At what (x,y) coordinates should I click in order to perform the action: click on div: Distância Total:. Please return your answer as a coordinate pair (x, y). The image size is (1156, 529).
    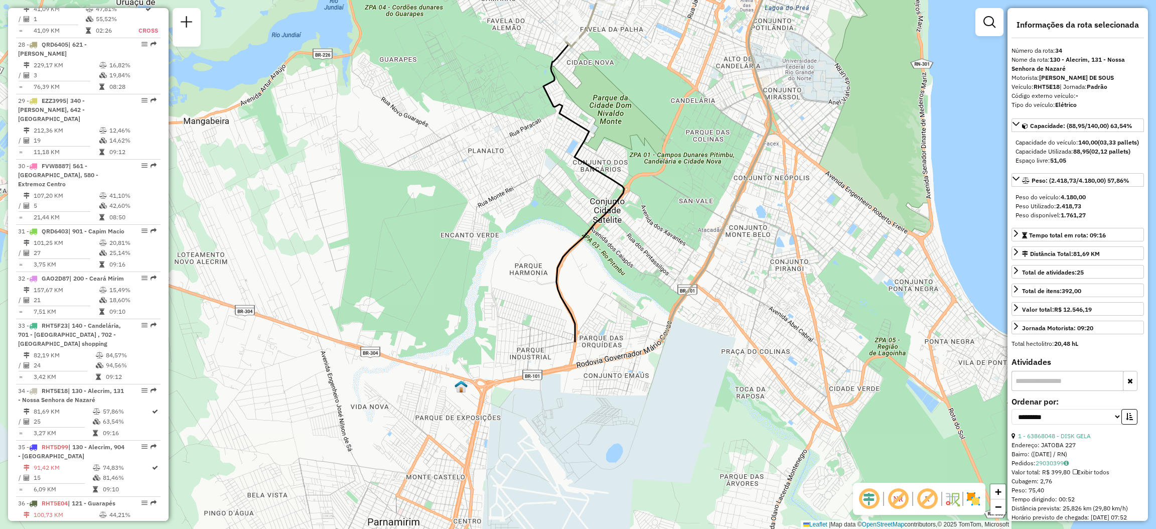
    Looking at the image, I should click on (1061, 254).